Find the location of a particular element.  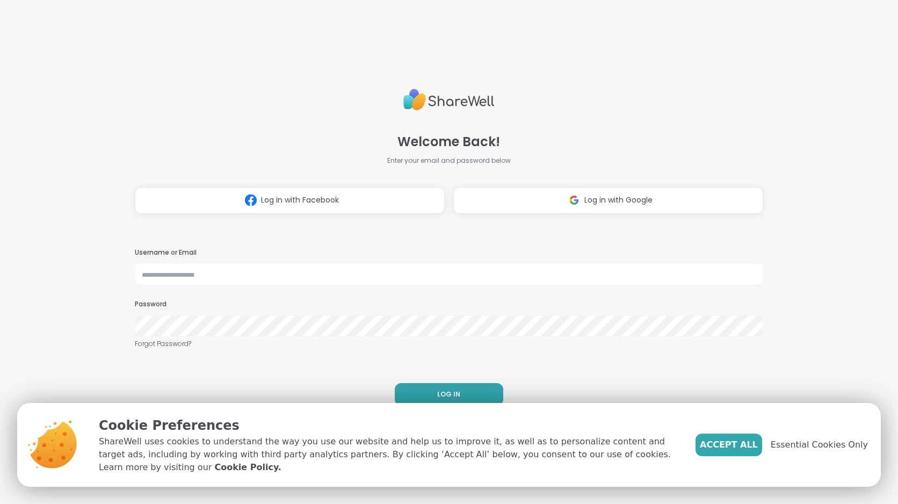

p: ShareWell uses cookies to understand the way you use our website and help us to improve it, as we... is located at coordinates (388, 454).